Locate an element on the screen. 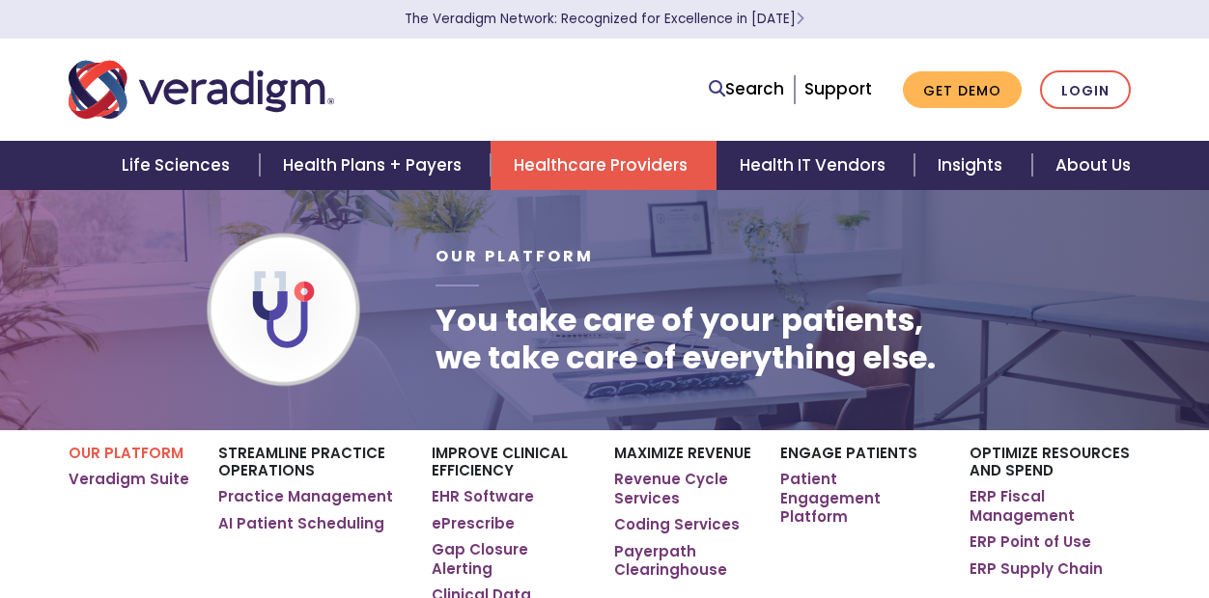 This screenshot has width=1209, height=598. a: Gap Closure Alerting is located at coordinates (508, 559).